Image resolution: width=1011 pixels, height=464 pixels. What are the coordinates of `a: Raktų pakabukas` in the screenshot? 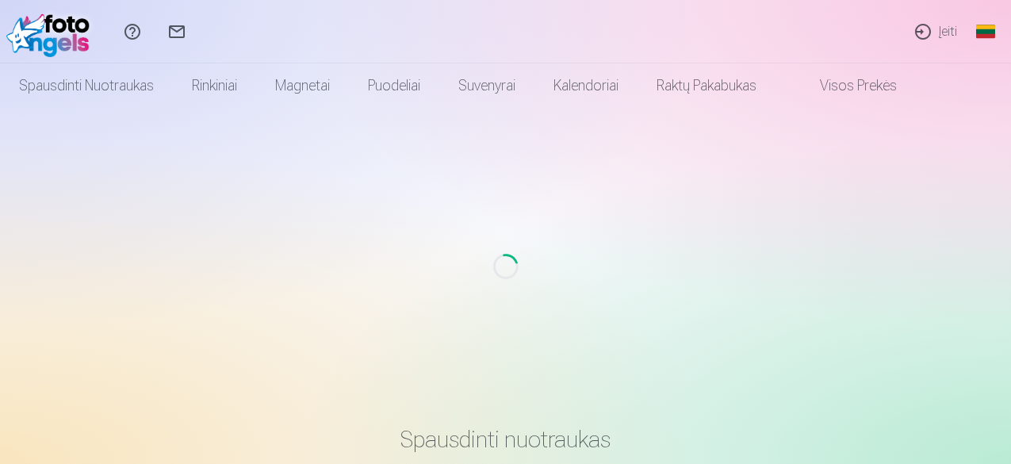 It's located at (707, 86).